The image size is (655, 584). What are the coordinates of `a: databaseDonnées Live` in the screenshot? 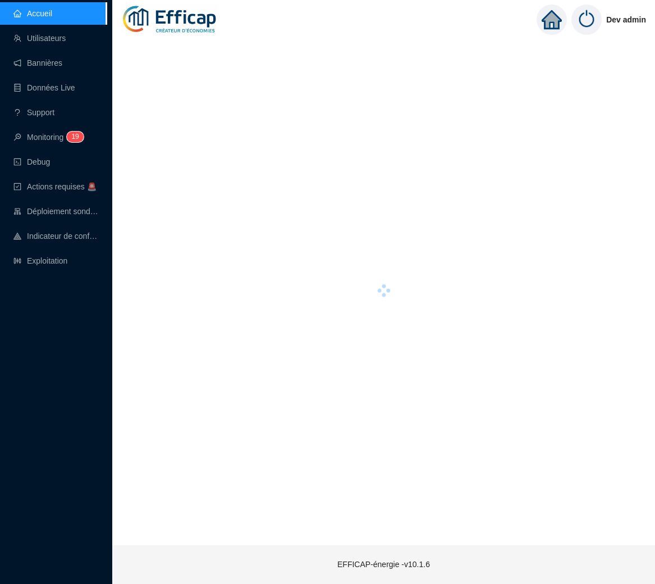 It's located at (44, 88).